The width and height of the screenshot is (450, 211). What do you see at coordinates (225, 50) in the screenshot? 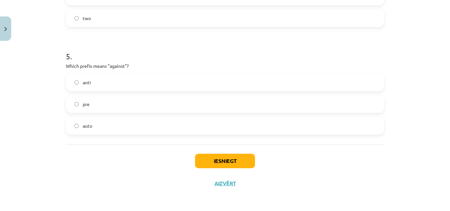
I see `h1: 5 .` at bounding box center [225, 50].